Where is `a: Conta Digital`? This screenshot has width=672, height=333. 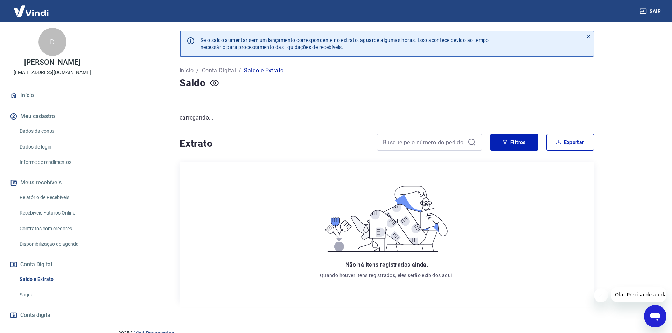
a: Conta Digital is located at coordinates (219, 71).